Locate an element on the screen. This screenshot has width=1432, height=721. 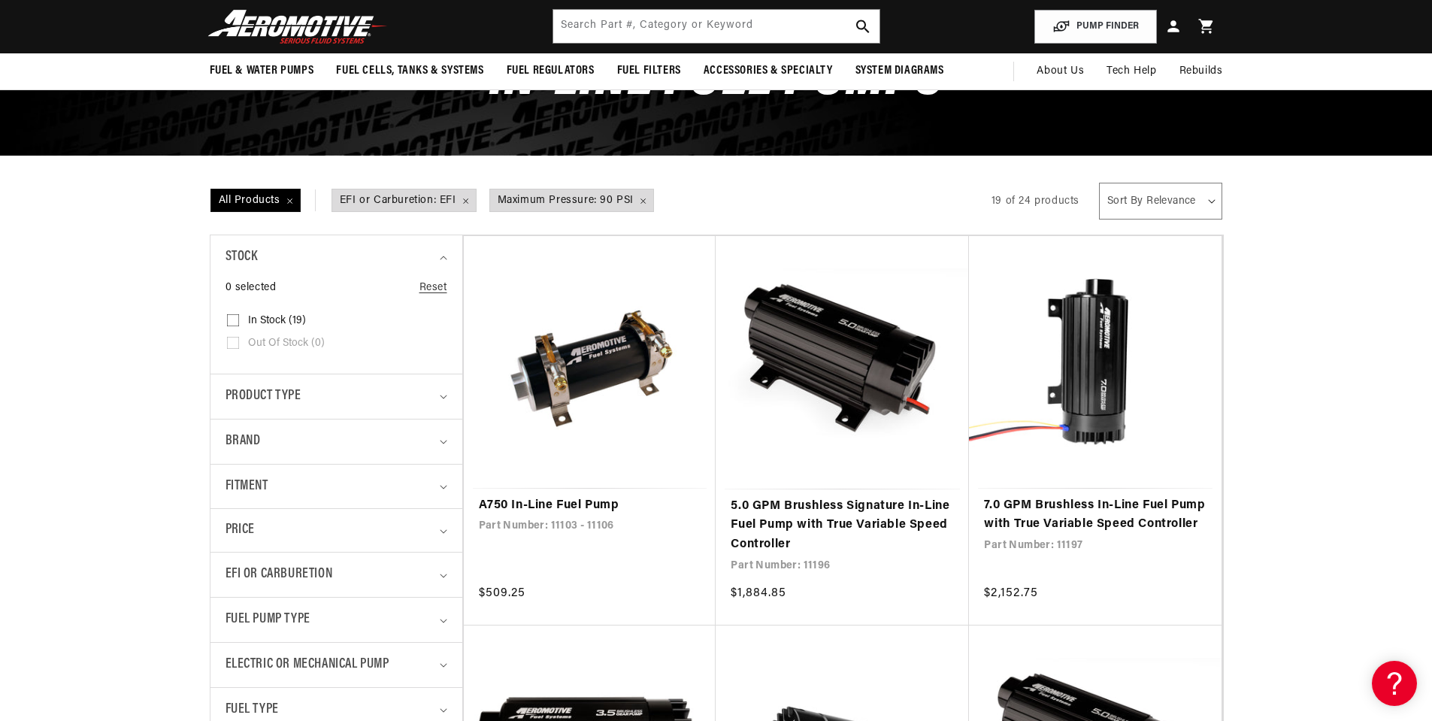
button: PUMP FINDER is located at coordinates (1095, 26).